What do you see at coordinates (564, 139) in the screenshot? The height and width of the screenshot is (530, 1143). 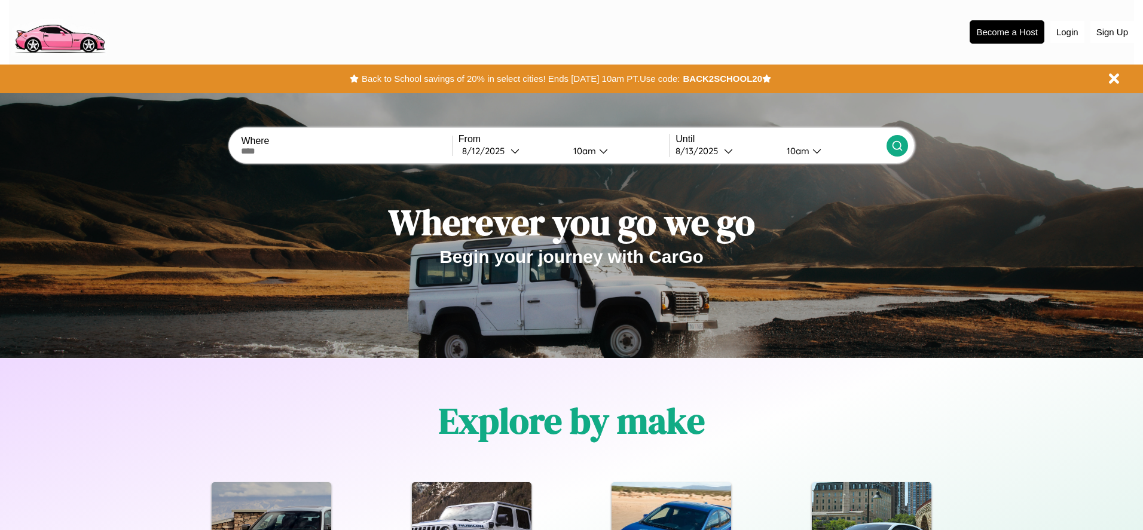 I see `label: From` at bounding box center [564, 139].